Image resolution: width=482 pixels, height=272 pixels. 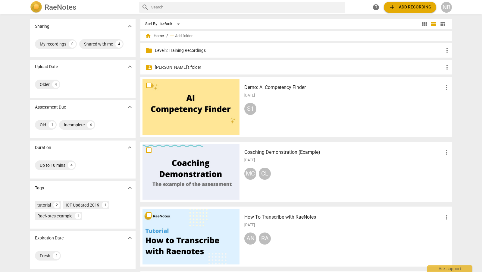 I want to click on div: RA, so click(x=265, y=239).